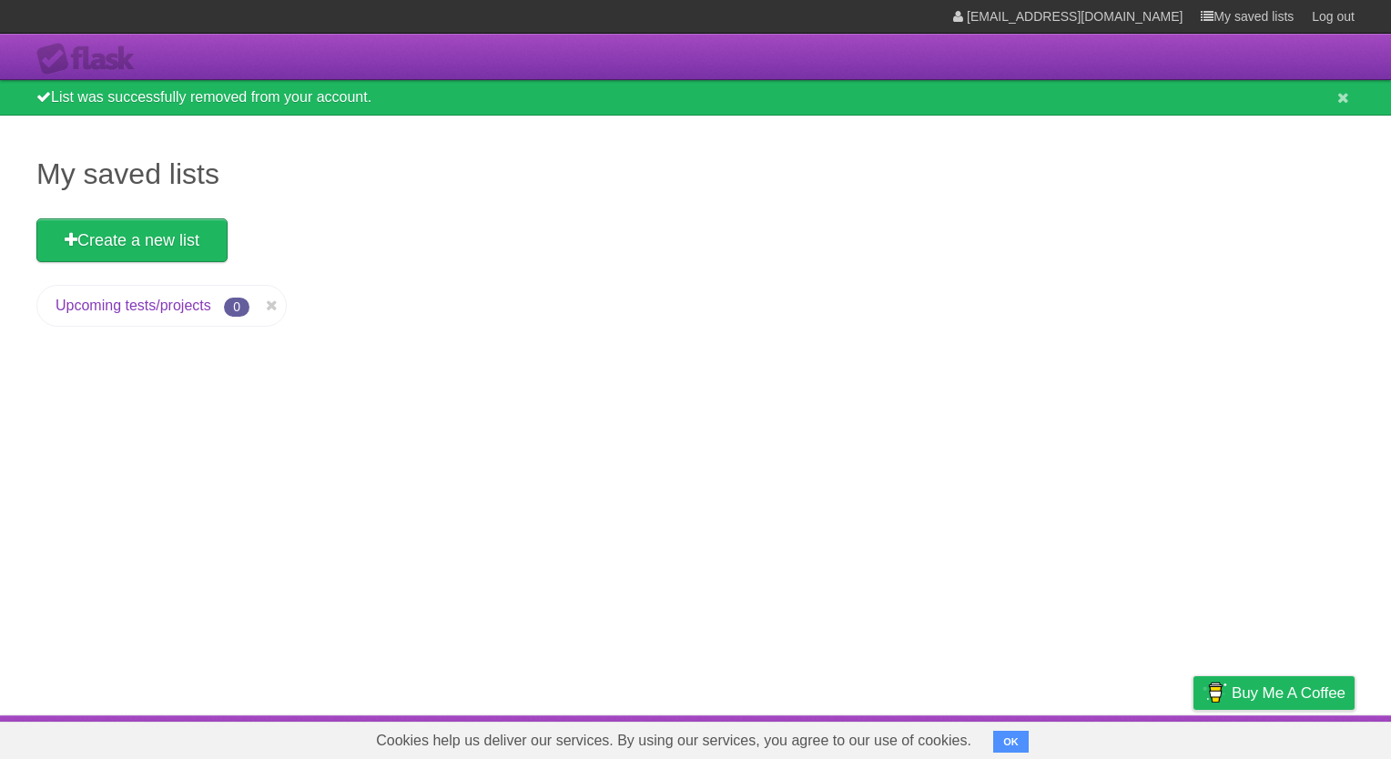 The width and height of the screenshot is (1391, 759). Describe the element at coordinates (1011, 742) in the screenshot. I see `button: OK` at that location.